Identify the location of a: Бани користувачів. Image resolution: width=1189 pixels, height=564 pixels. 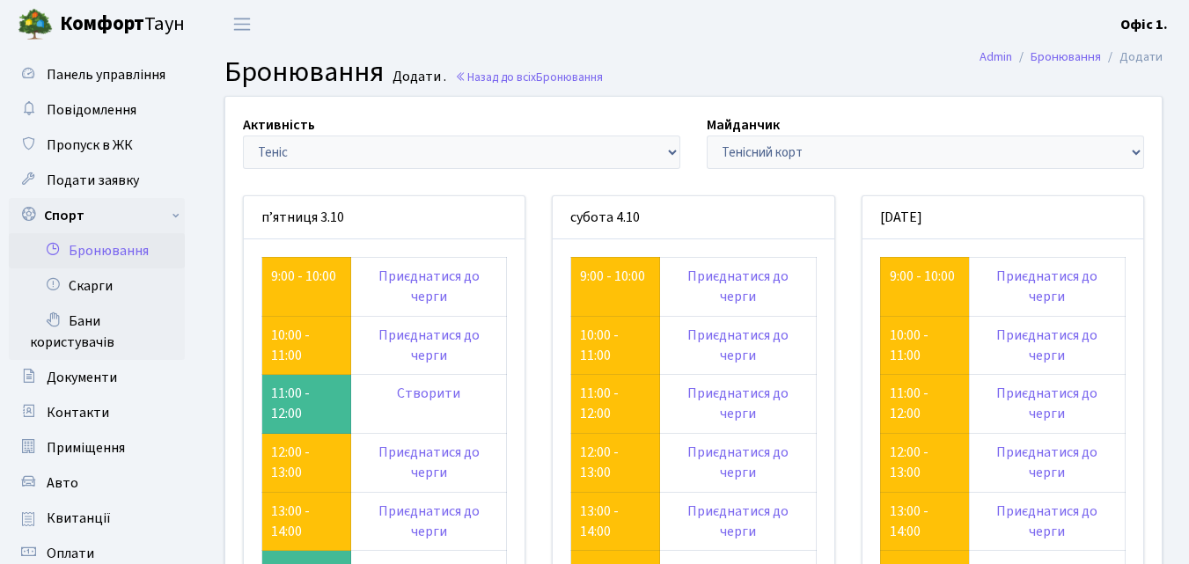
(97, 332).